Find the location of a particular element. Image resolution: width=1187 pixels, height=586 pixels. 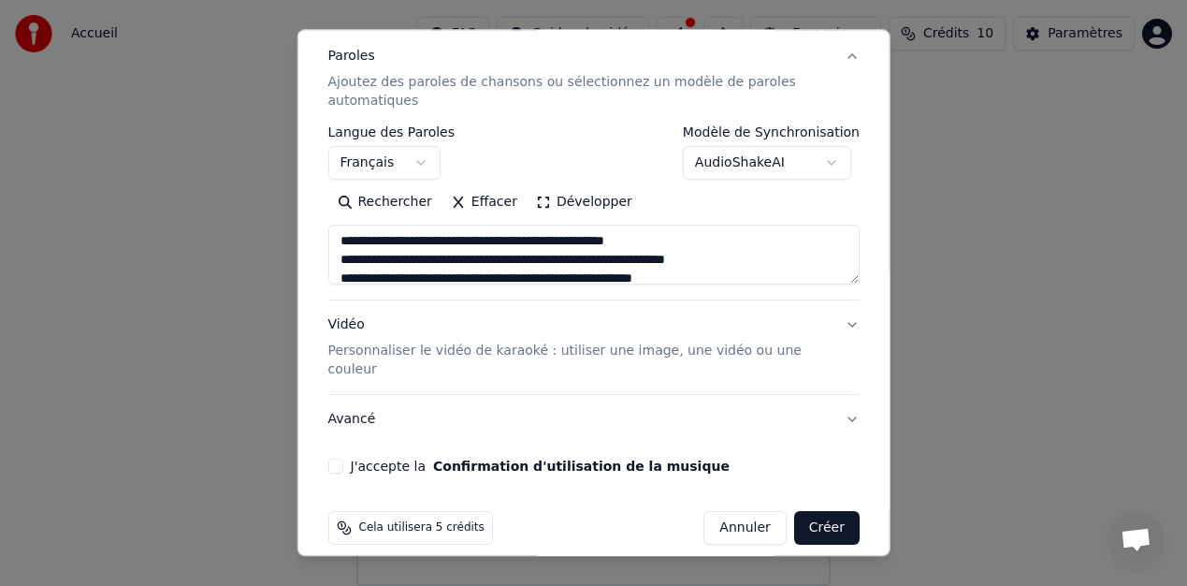

button: Développer is located at coordinates (584, 202).